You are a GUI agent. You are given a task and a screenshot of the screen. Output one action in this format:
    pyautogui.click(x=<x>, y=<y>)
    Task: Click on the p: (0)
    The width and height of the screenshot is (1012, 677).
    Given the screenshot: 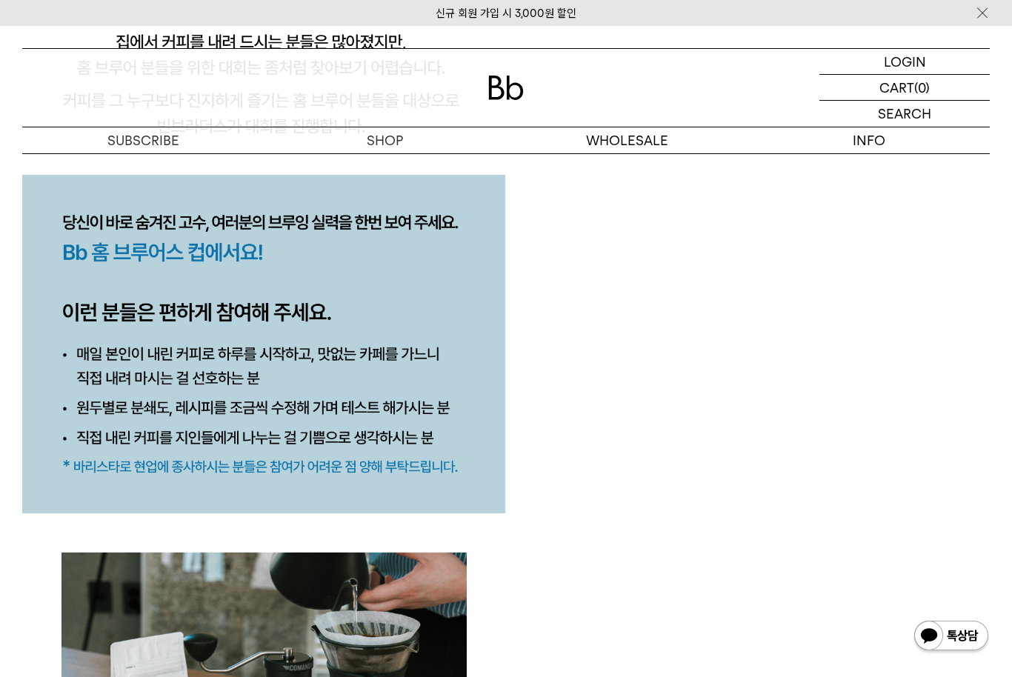 What is the action you would take?
    pyautogui.click(x=922, y=87)
    